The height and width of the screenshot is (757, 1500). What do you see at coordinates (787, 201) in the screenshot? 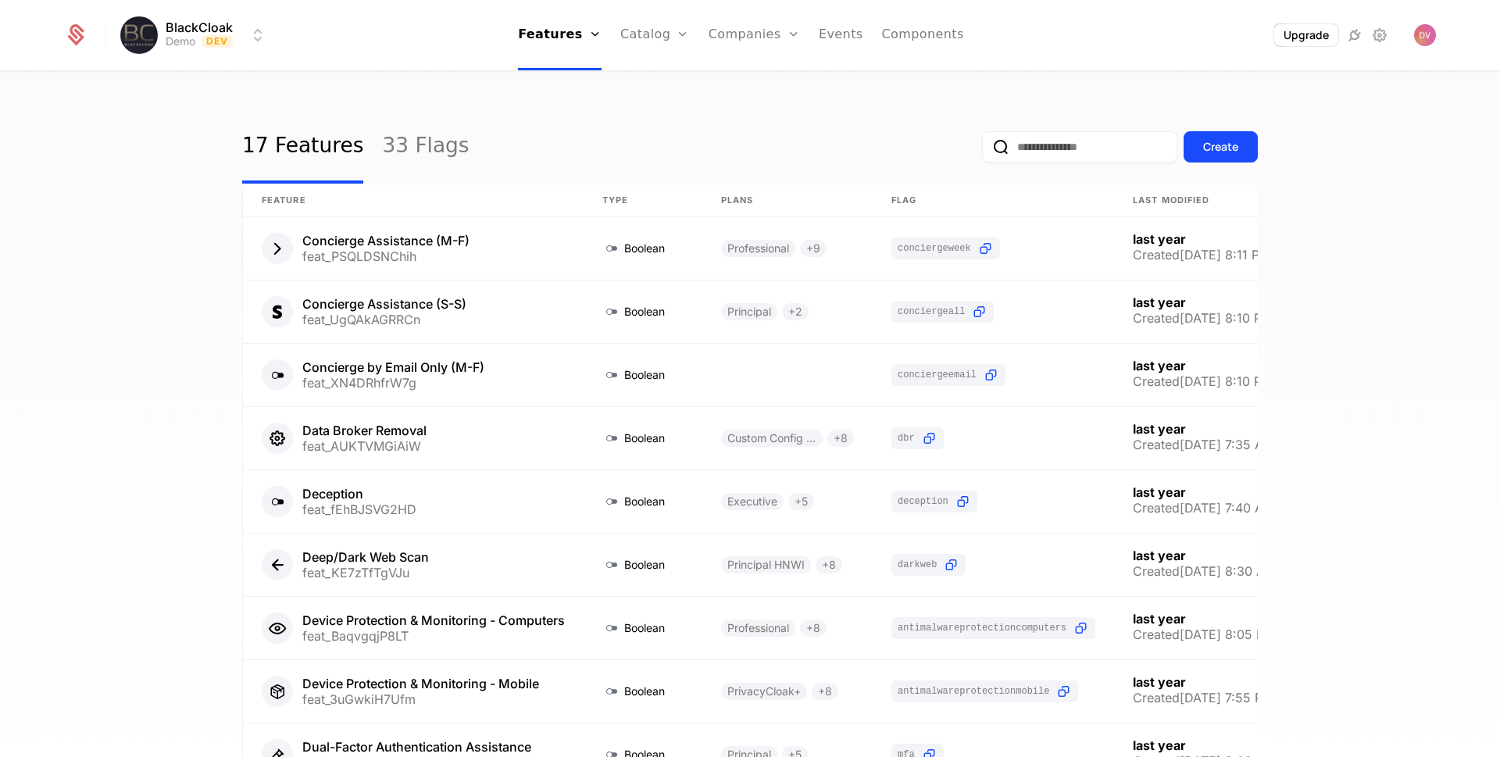
I see `th: Plans` at bounding box center [787, 201].